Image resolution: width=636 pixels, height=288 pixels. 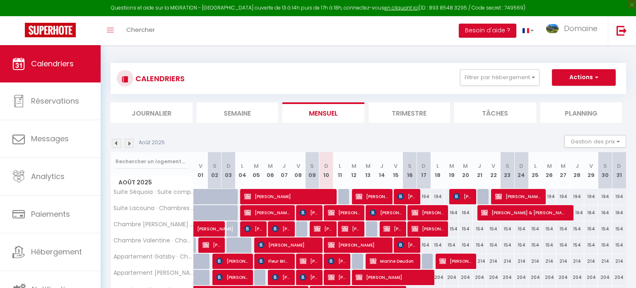 I want to click on button: Besoin d'aide ?, so click(x=487, y=31).